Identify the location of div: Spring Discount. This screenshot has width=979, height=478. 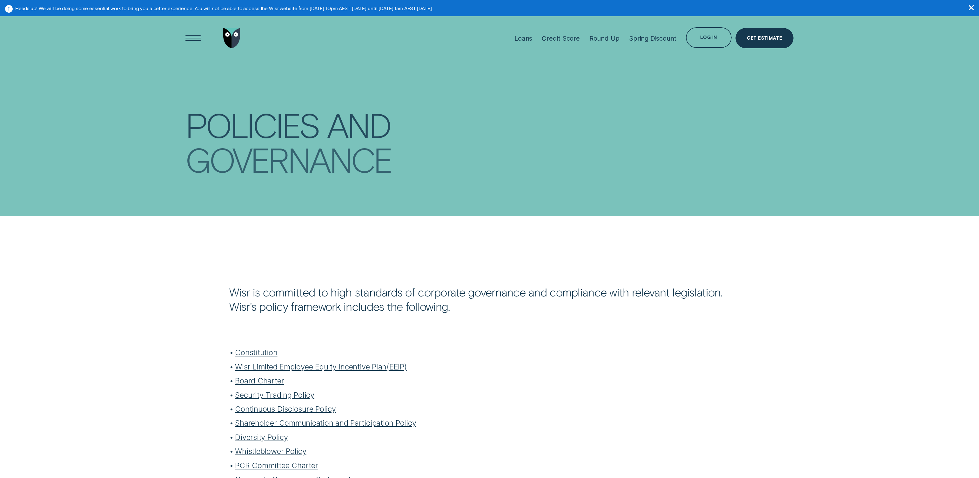
(652, 38).